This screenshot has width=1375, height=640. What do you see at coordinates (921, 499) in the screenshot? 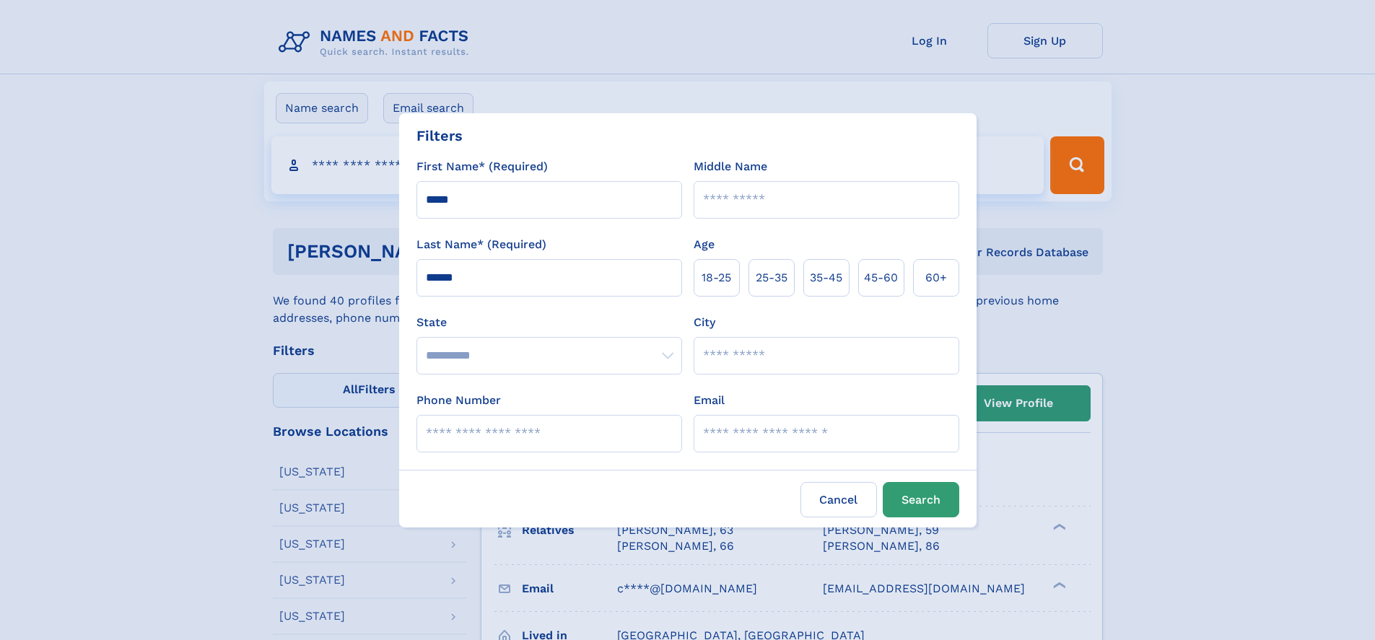
I see `button: Search` at bounding box center [921, 499].